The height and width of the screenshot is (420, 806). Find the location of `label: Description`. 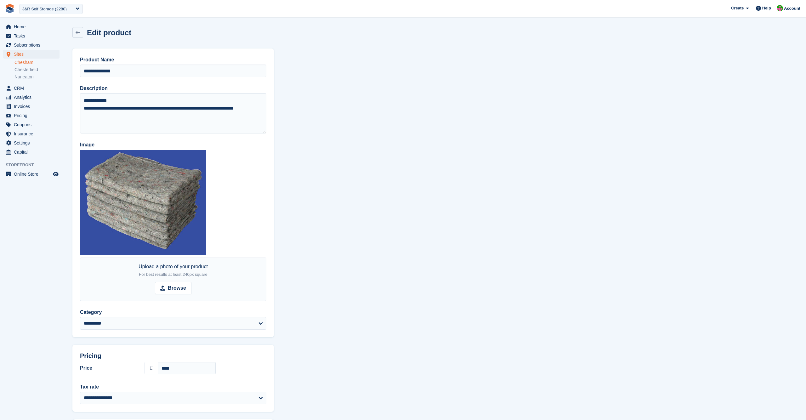

label: Description is located at coordinates (173, 88).